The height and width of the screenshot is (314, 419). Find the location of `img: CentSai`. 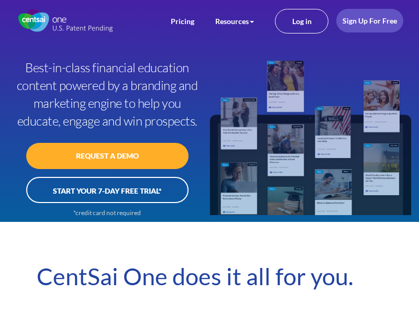

img: CentSai is located at coordinates (65, 20).